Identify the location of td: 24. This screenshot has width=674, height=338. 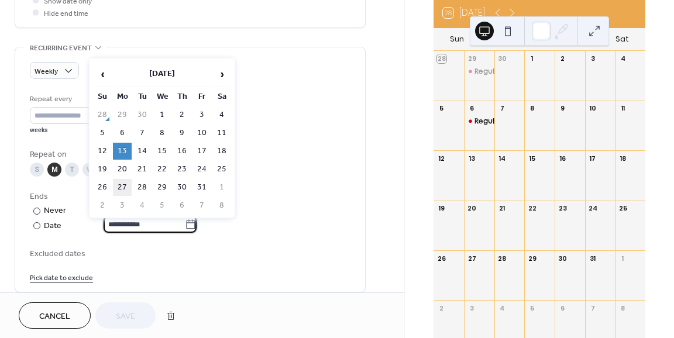
(202, 169).